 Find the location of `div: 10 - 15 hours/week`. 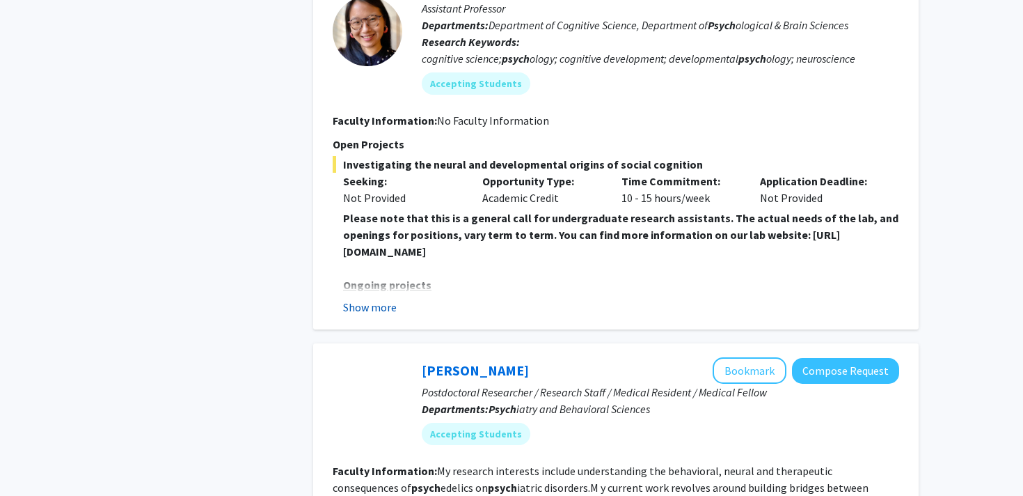

div: 10 - 15 hours/week is located at coordinates (681, 189).